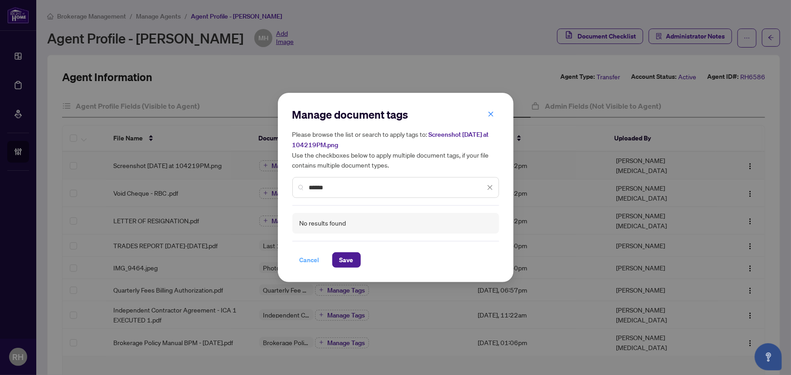 Image resolution: width=791 pixels, height=375 pixels. What do you see at coordinates (310, 260) in the screenshot?
I see `button: Cancel` at bounding box center [310, 260].